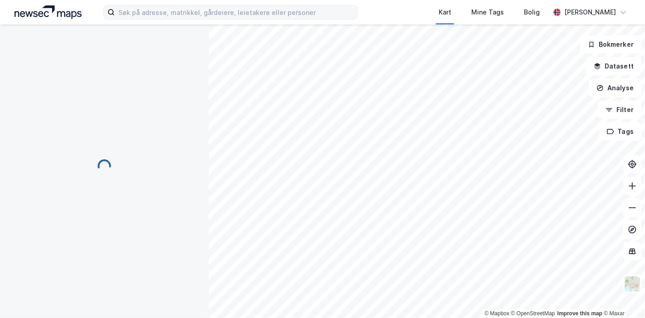  I want to click on button: Filter, so click(620, 110).